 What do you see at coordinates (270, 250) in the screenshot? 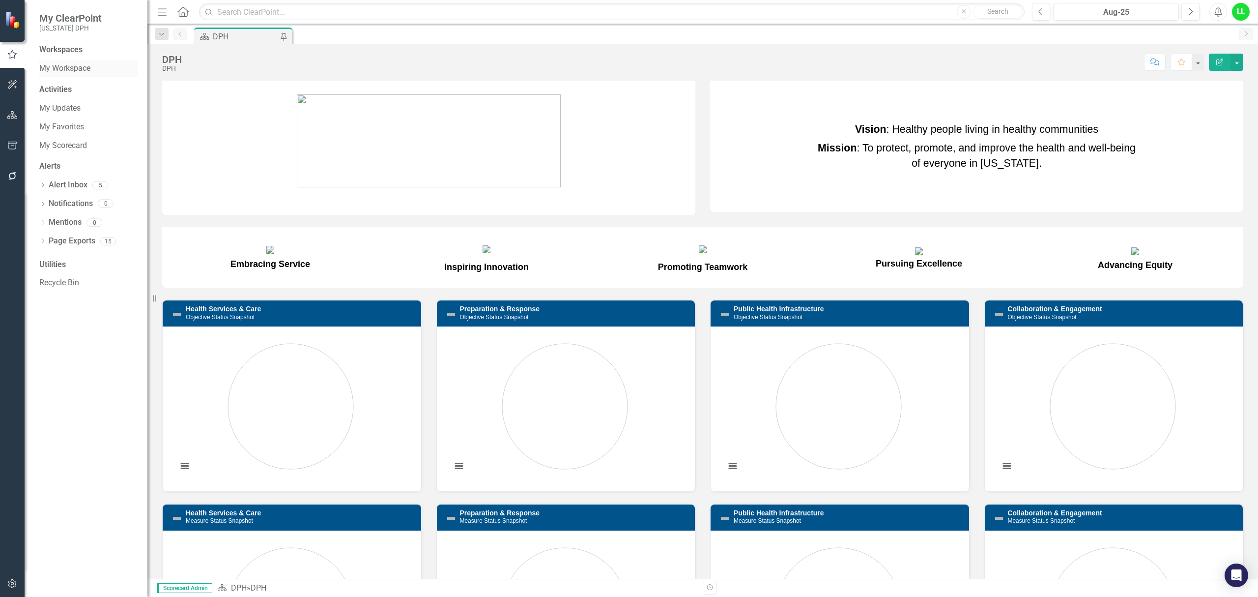
I see `img: mceclip9.png` at bounding box center [270, 250].